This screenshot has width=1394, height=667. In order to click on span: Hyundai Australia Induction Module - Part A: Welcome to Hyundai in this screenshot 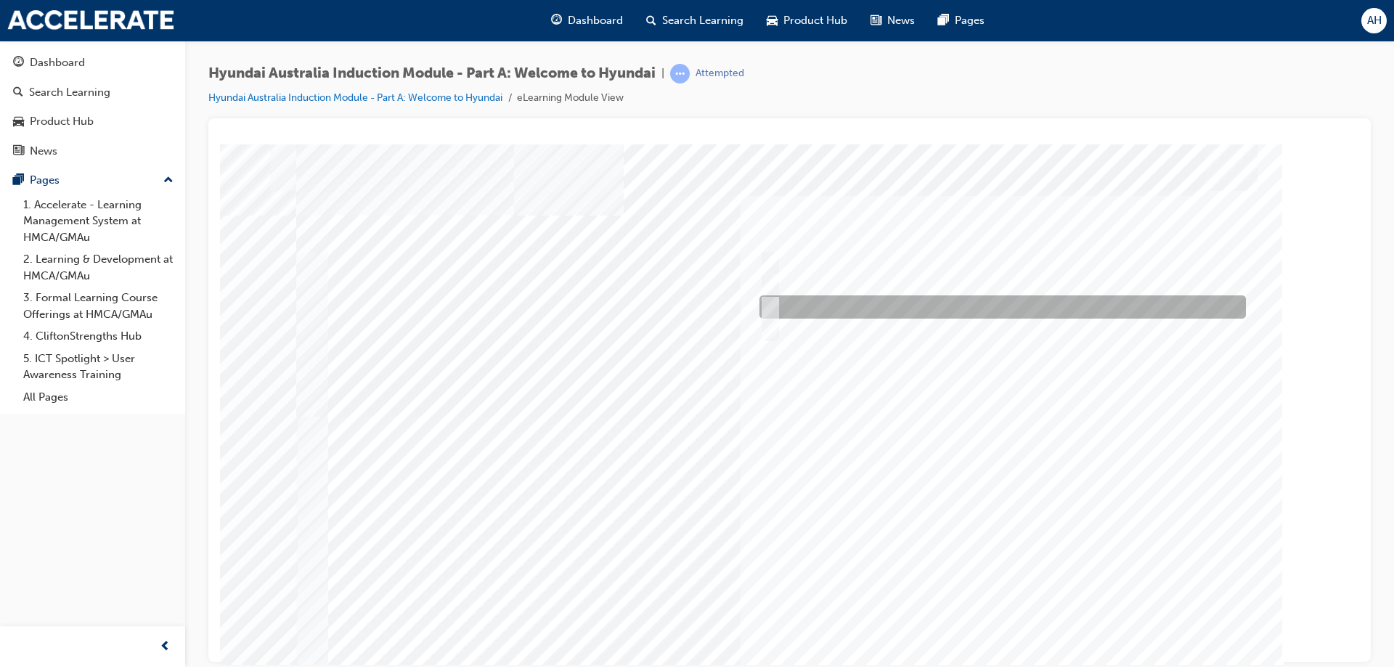, I will do `click(432, 73)`.